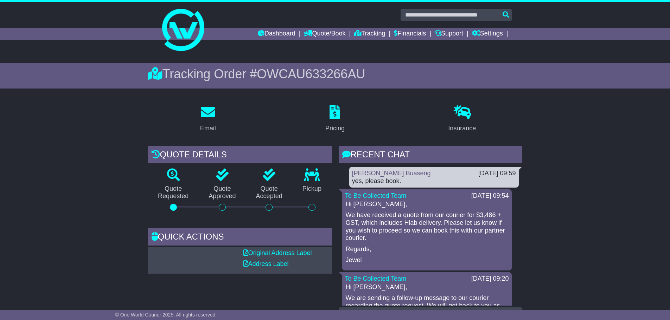 Image resolution: width=670 pixels, height=320 pixels. Describe the element at coordinates (266, 264) in the screenshot. I see `a: Address Label` at that location.